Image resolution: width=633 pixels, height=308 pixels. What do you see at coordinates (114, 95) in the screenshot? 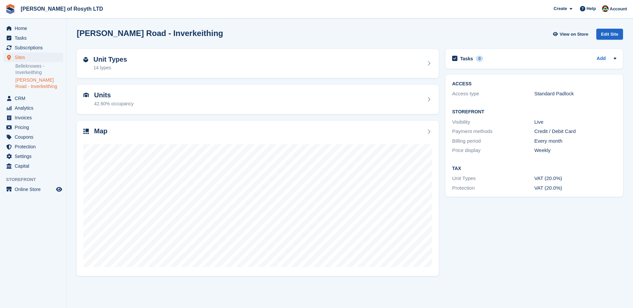
I see `h2: Units` at bounding box center [114, 95].